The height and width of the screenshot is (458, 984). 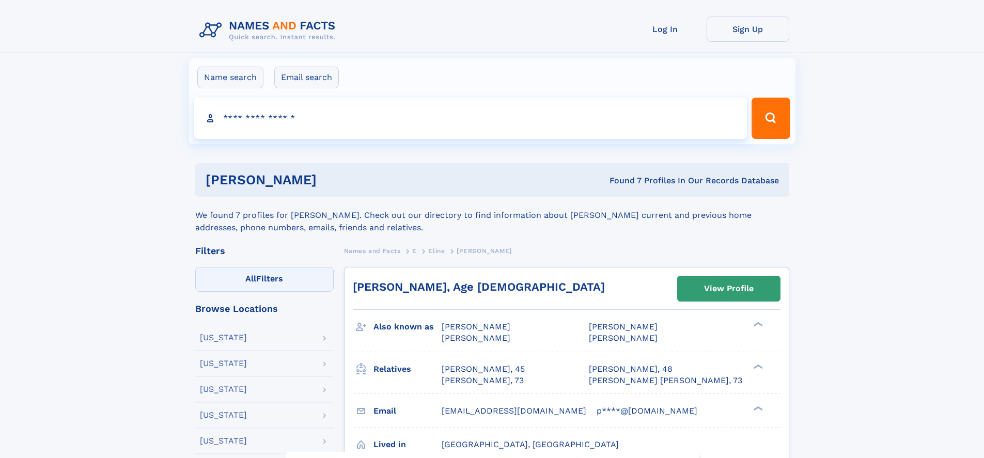 What do you see at coordinates (270, 30) in the screenshot?
I see `img: Logo Names and Facts` at bounding box center [270, 30].